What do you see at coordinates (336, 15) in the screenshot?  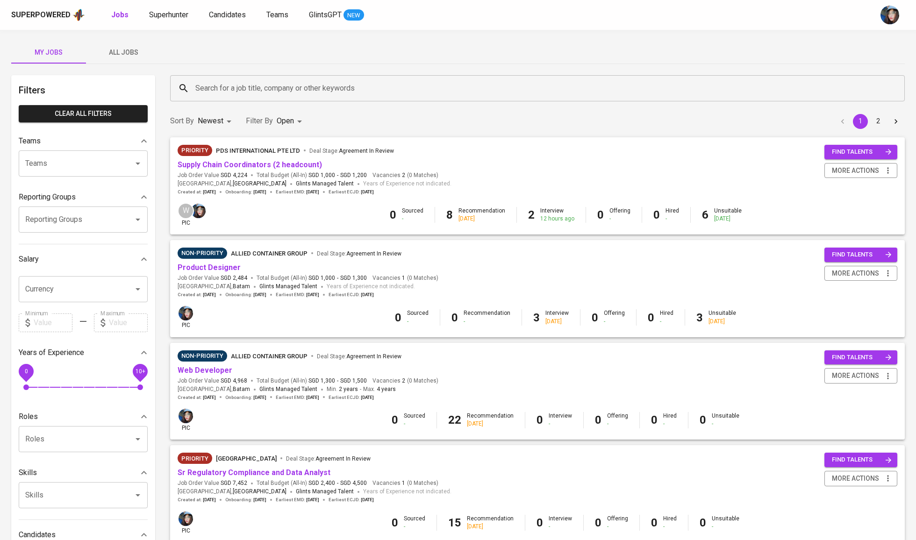 I see `a: GlintsGPT NEW` at bounding box center [336, 15].